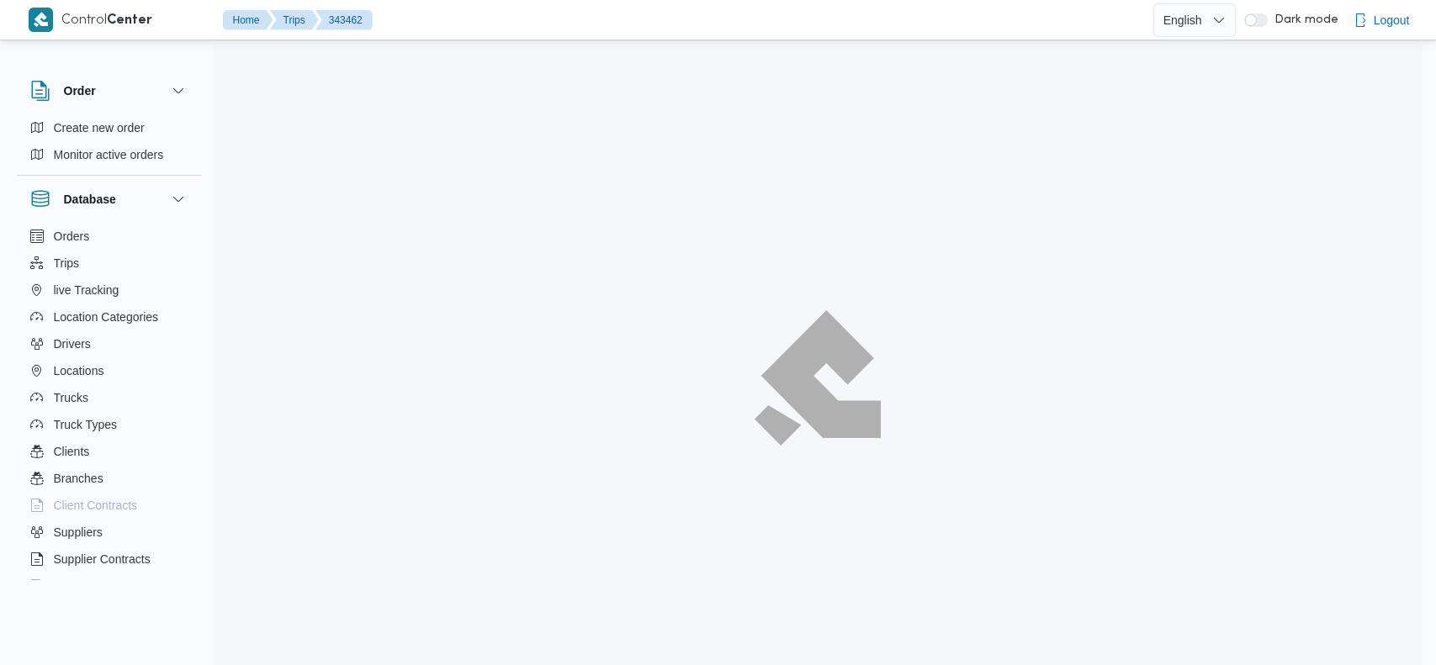  Describe the element at coordinates (817, 378) in the screenshot. I see `img: ILLA Logo` at that location.